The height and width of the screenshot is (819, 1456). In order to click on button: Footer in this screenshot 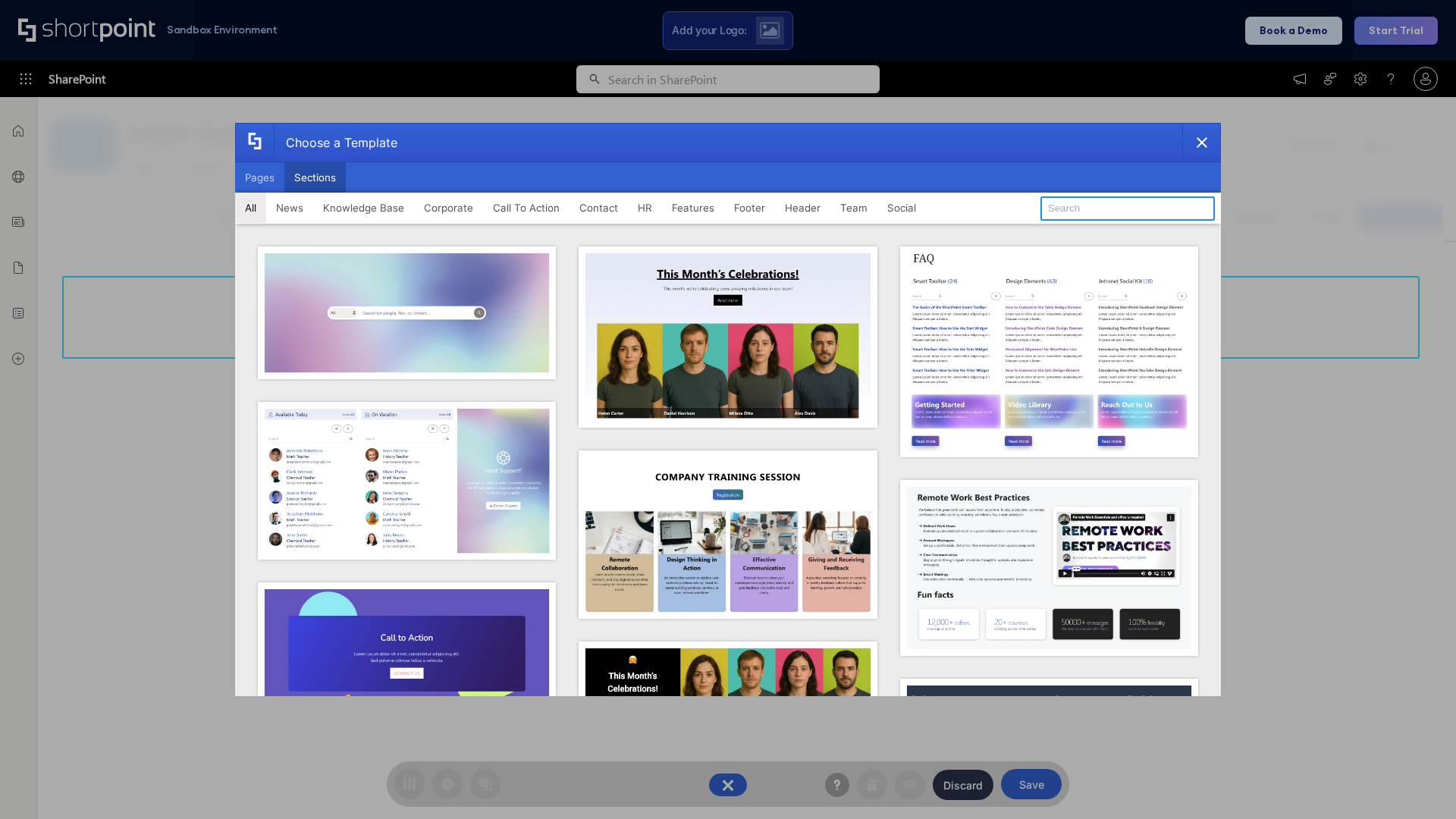, I will do `click(749, 208)`.